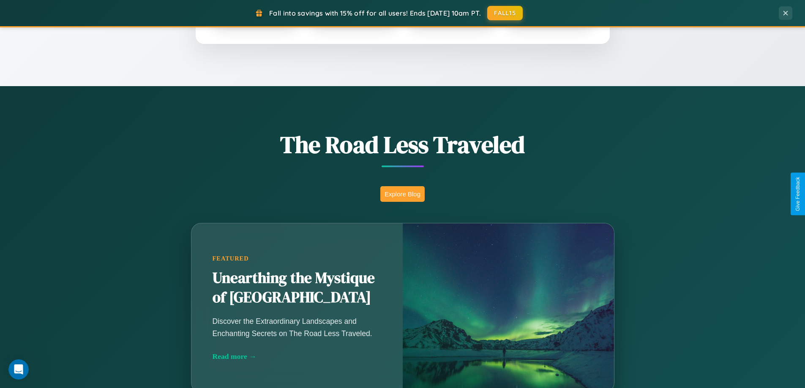 Image resolution: width=805 pixels, height=388 pixels. Describe the element at coordinates (297, 357) in the screenshot. I see `div: Read more →` at that location.